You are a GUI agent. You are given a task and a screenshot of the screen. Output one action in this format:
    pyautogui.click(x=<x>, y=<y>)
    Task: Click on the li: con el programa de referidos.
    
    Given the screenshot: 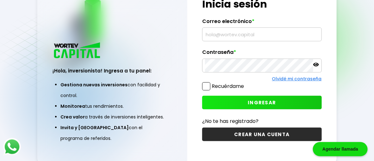 What is the action you would take?
    pyautogui.click(x=112, y=133)
    